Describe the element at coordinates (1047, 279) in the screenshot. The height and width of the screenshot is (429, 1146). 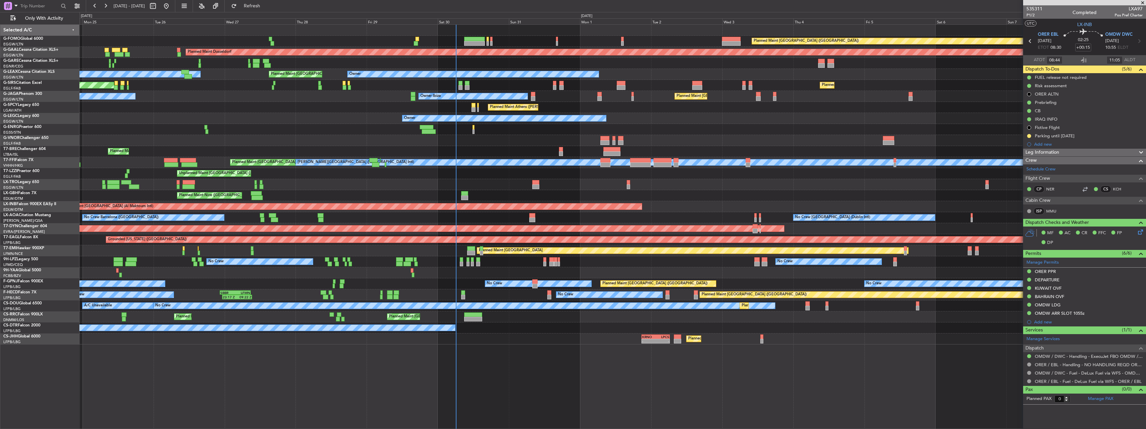
I see `div: DEPARTURE` at that location.